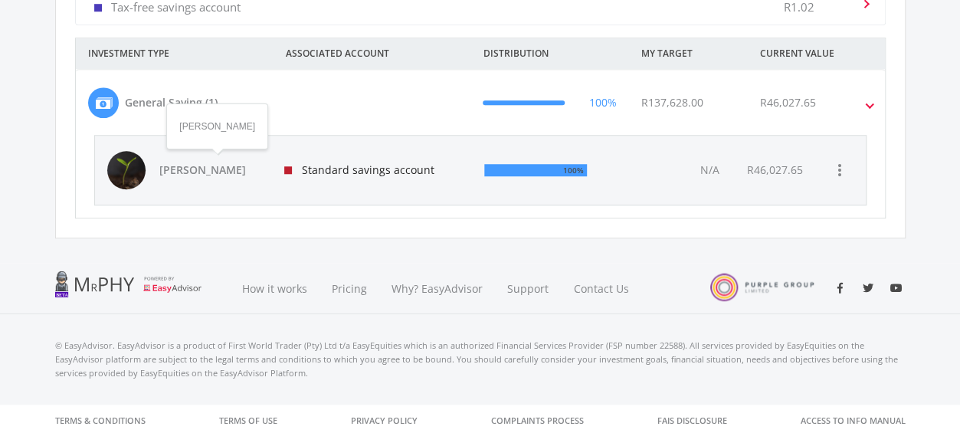 Image resolution: width=960 pixels, height=433 pixels. What do you see at coordinates (528, 288) in the screenshot?
I see `a: Support` at bounding box center [528, 288].